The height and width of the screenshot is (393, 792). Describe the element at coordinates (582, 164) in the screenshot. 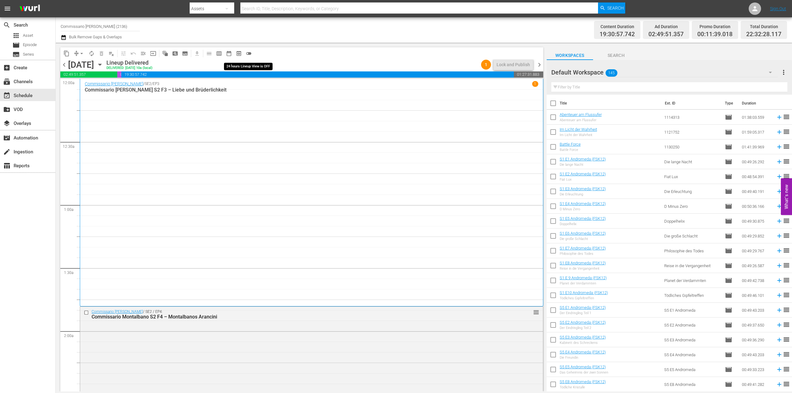

I see `div: Die lange Nacht` at that location.